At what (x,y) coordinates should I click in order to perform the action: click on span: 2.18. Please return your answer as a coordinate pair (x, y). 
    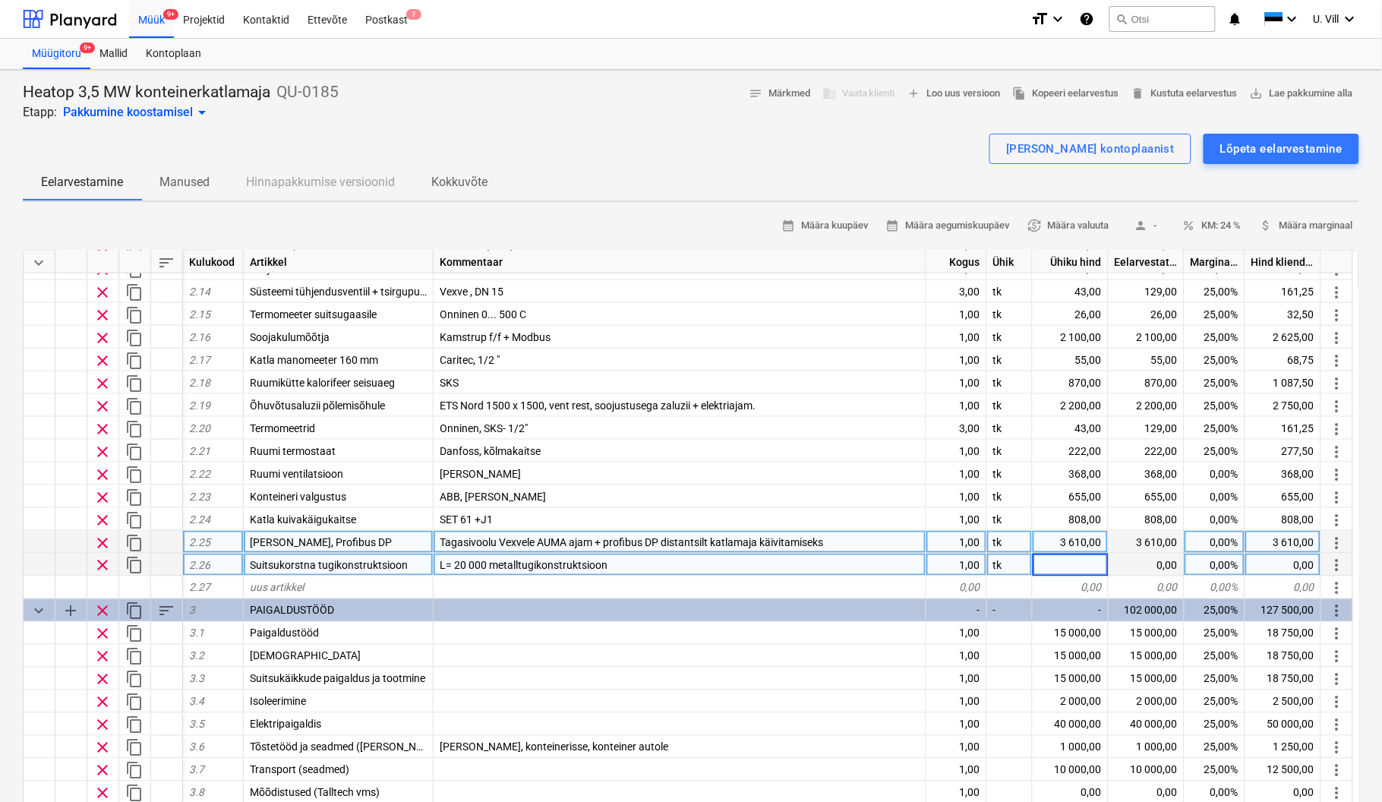
    Looking at the image, I should click on (200, 383).